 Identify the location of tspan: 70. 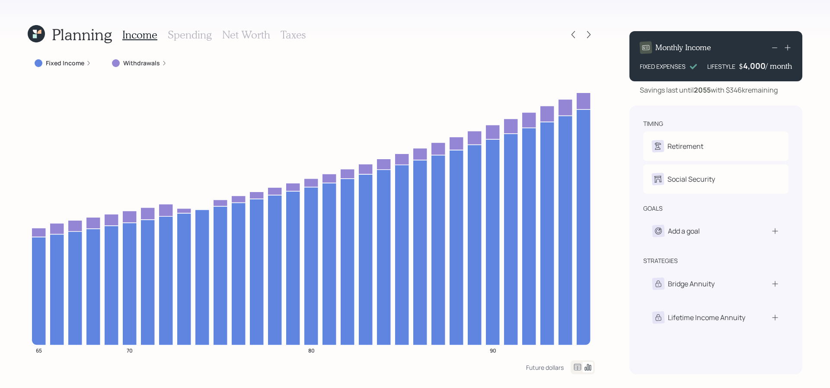
(130, 350).